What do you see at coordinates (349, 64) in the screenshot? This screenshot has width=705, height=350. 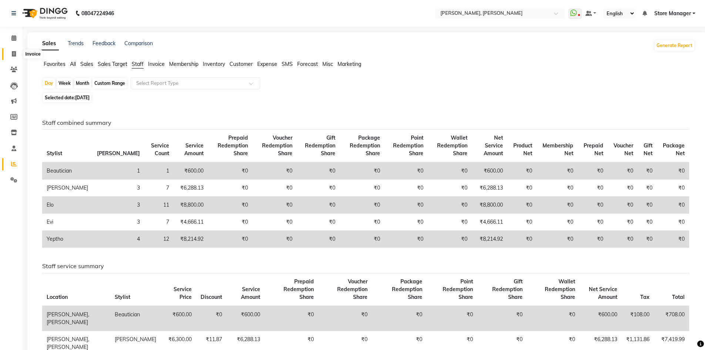 I see `span: Marketing` at bounding box center [349, 64].